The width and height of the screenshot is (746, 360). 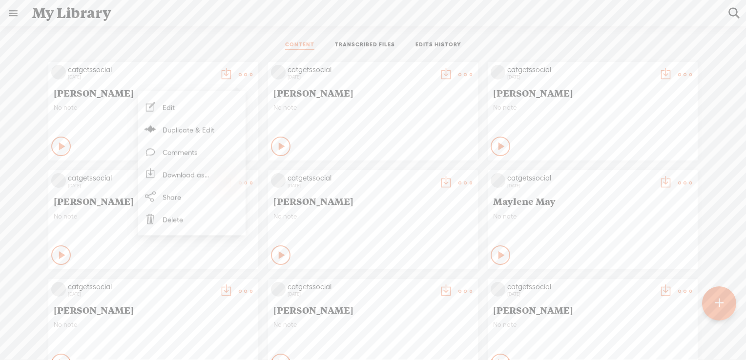 What do you see at coordinates (300, 45) in the screenshot?
I see `a: CONTENT` at bounding box center [300, 45].